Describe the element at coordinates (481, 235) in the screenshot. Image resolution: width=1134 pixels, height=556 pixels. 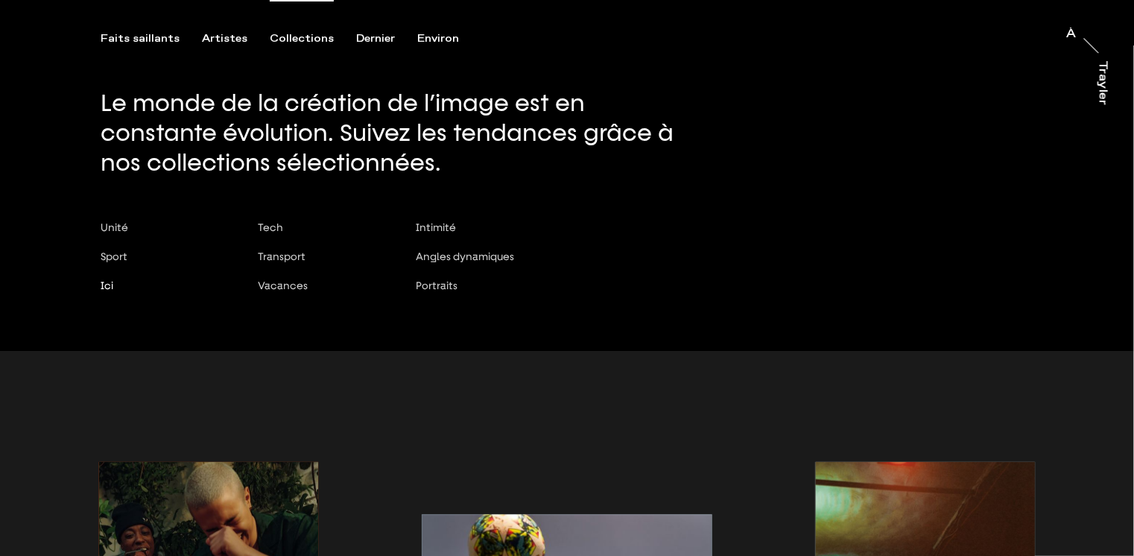
I see `button: Intimité` at that location.